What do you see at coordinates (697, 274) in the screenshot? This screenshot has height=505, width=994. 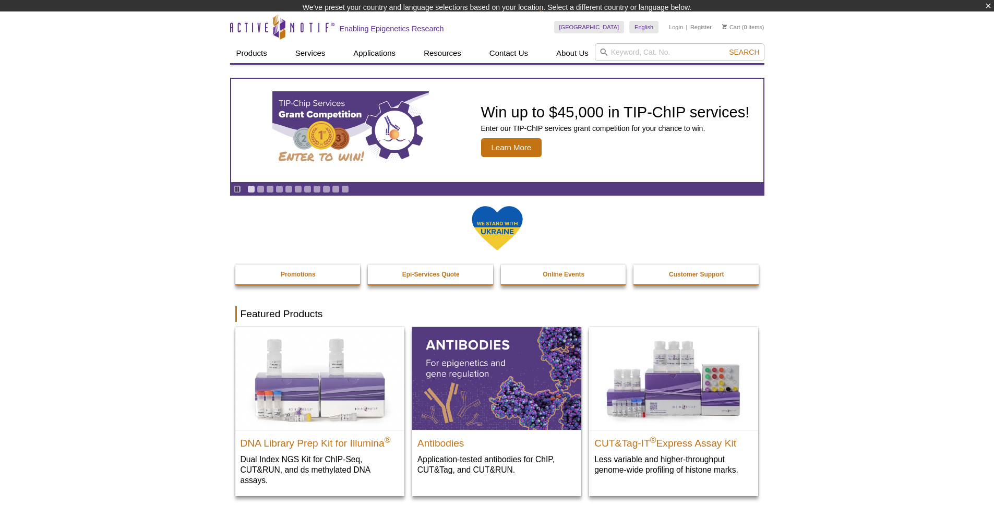 I see `a: Customer Support` at bounding box center [697, 274].